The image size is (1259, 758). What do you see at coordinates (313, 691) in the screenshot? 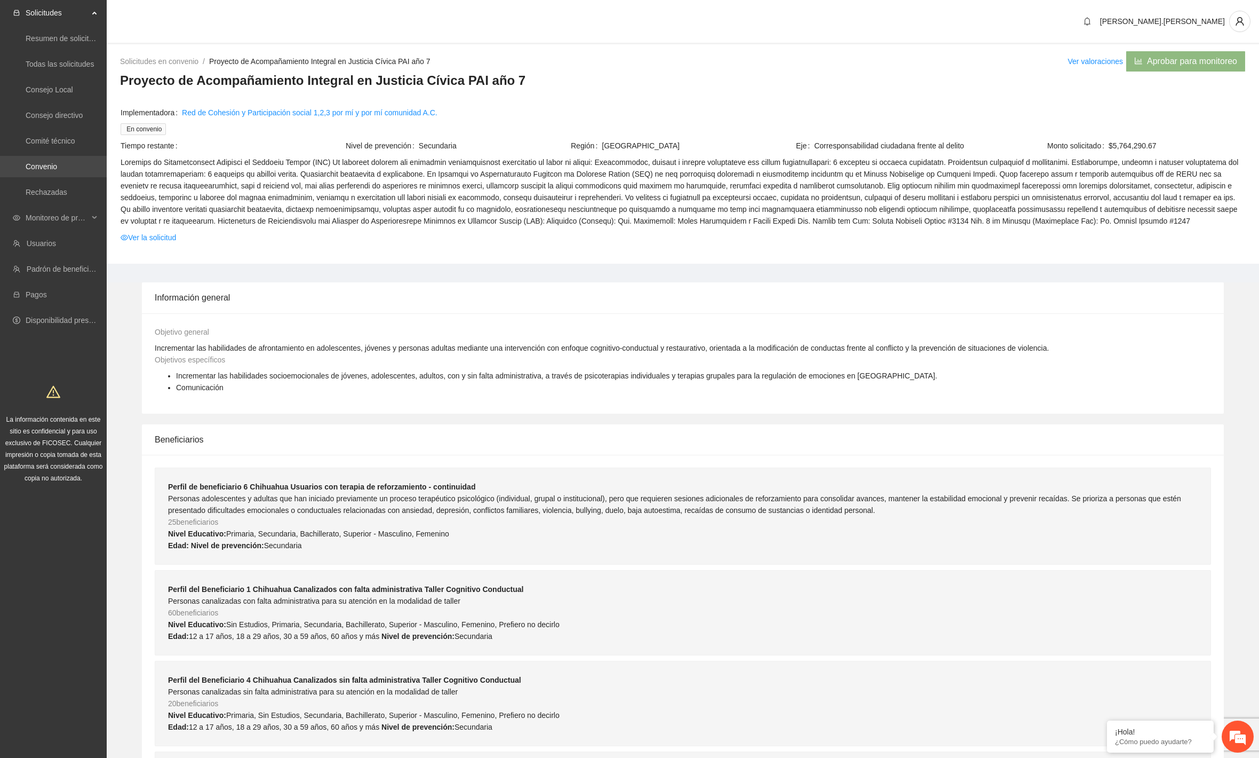
I see `span: Personas canalizadas sin falta administrativa para su atención en la modalidad de taller` at bounding box center [313, 691].